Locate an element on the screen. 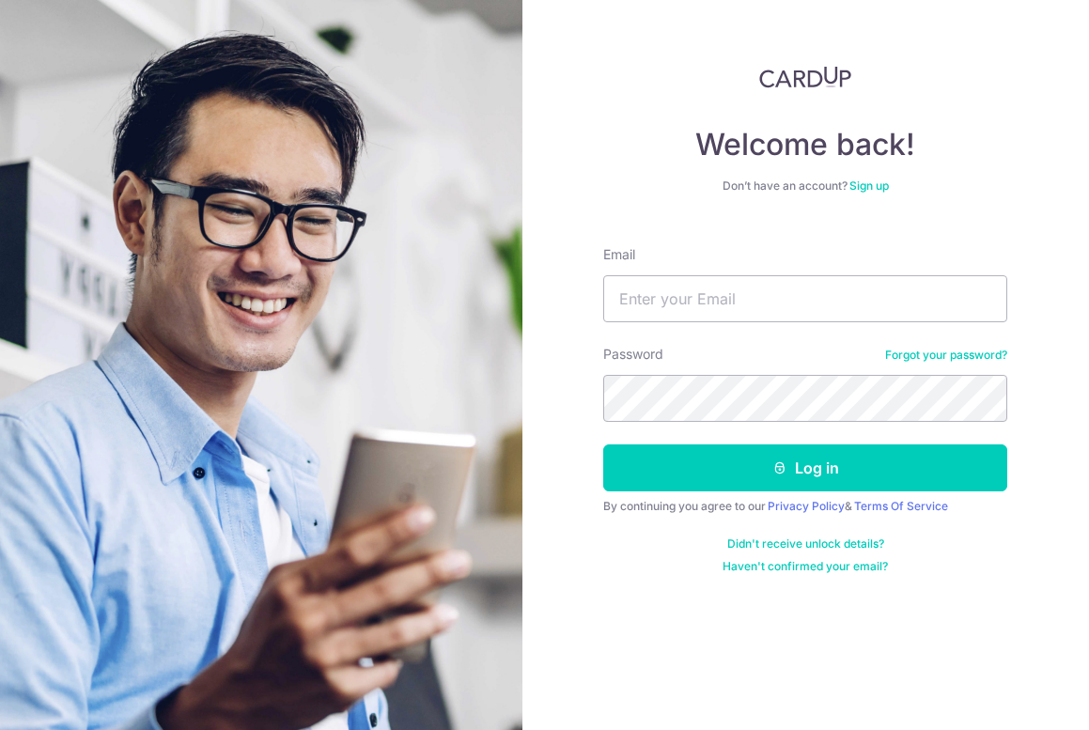 The width and height of the screenshot is (1089, 730). input: Enter your Email is located at coordinates (806, 299).